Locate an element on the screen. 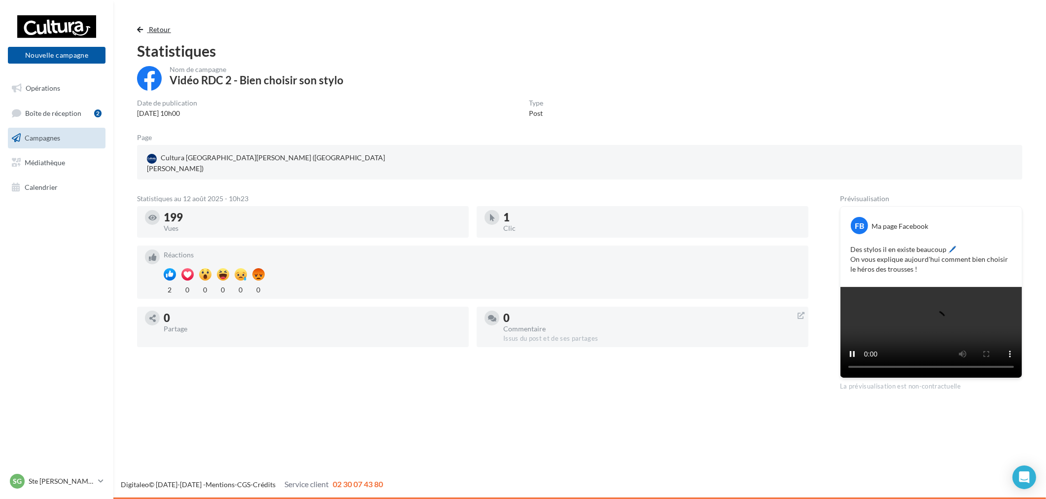 Image resolution: width=1046 pixels, height=499 pixels. a: Crédits is located at coordinates (264, 484).